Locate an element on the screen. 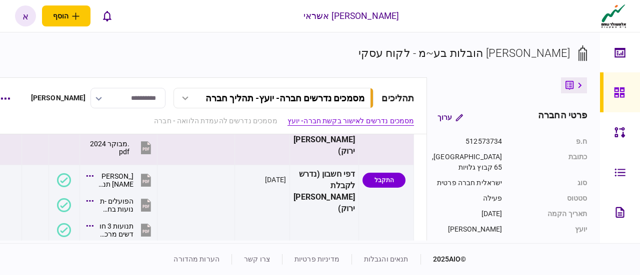 Image resolution: width=640 pixels, height=275 pixels. div: ישראלית חברה פרטית is located at coordinates (465, 183).